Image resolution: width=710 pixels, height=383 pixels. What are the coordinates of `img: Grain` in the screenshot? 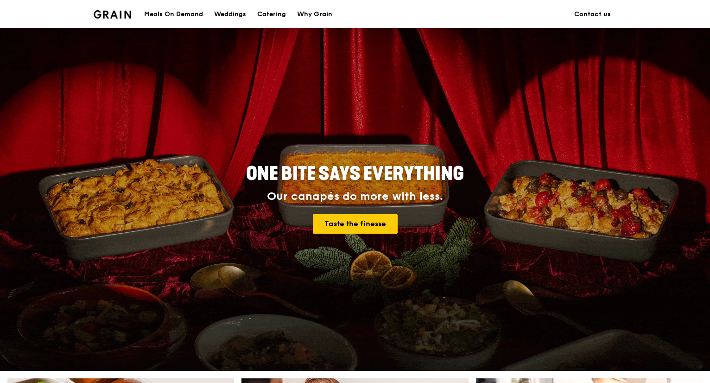 It's located at (112, 14).